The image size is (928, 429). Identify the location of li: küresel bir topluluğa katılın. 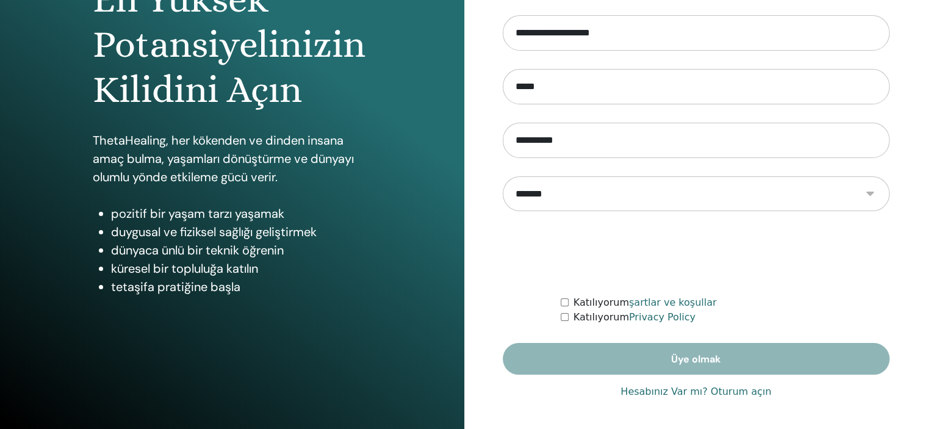
(241, 268).